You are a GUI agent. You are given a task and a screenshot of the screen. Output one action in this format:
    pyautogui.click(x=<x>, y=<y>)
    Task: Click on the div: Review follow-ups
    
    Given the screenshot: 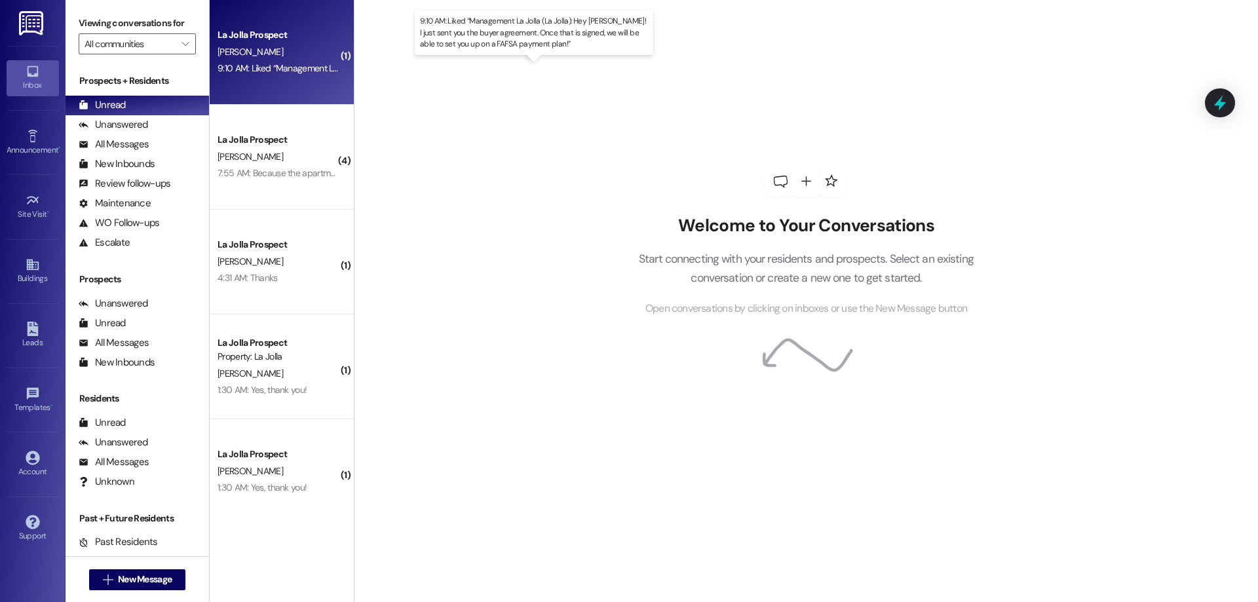 What is the action you would take?
    pyautogui.click(x=124, y=183)
    